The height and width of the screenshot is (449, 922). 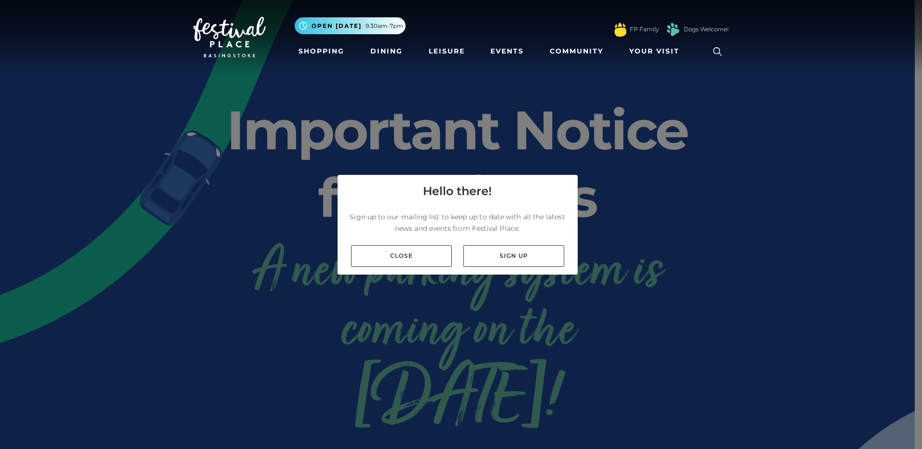 What do you see at coordinates (507, 51) in the screenshot?
I see `a: Events` at bounding box center [507, 51].